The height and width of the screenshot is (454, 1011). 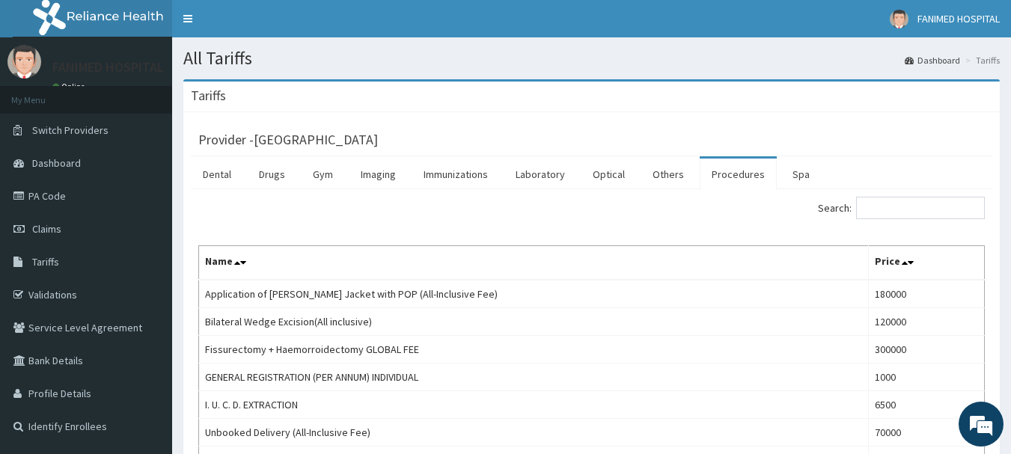 What do you see at coordinates (70, 130) in the screenshot?
I see `span: Switch Providers` at bounding box center [70, 130].